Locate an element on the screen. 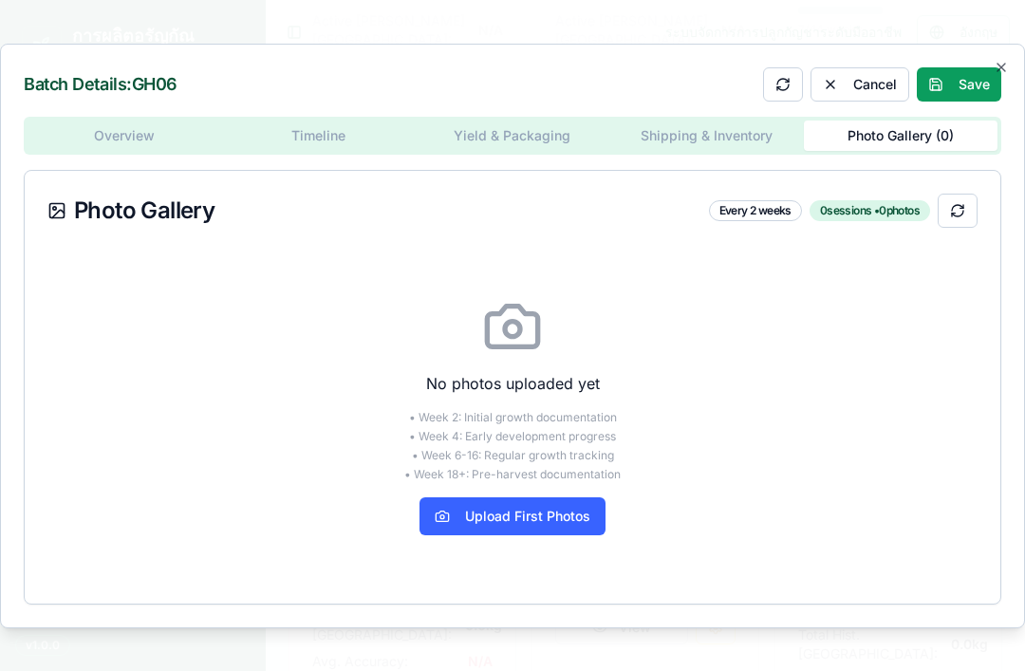  button: Cancel is located at coordinates (860, 85).